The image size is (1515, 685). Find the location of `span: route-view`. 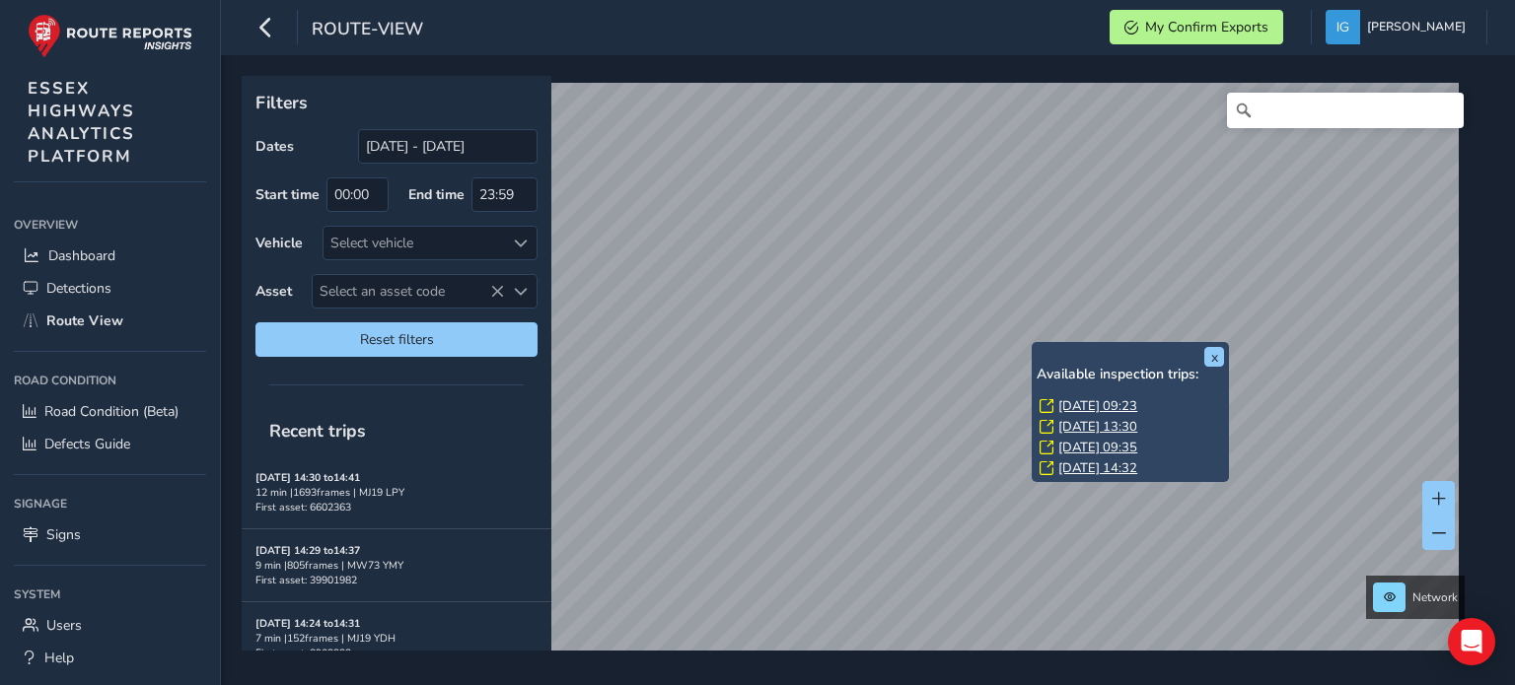

span: route-view is located at coordinates (367, 31).